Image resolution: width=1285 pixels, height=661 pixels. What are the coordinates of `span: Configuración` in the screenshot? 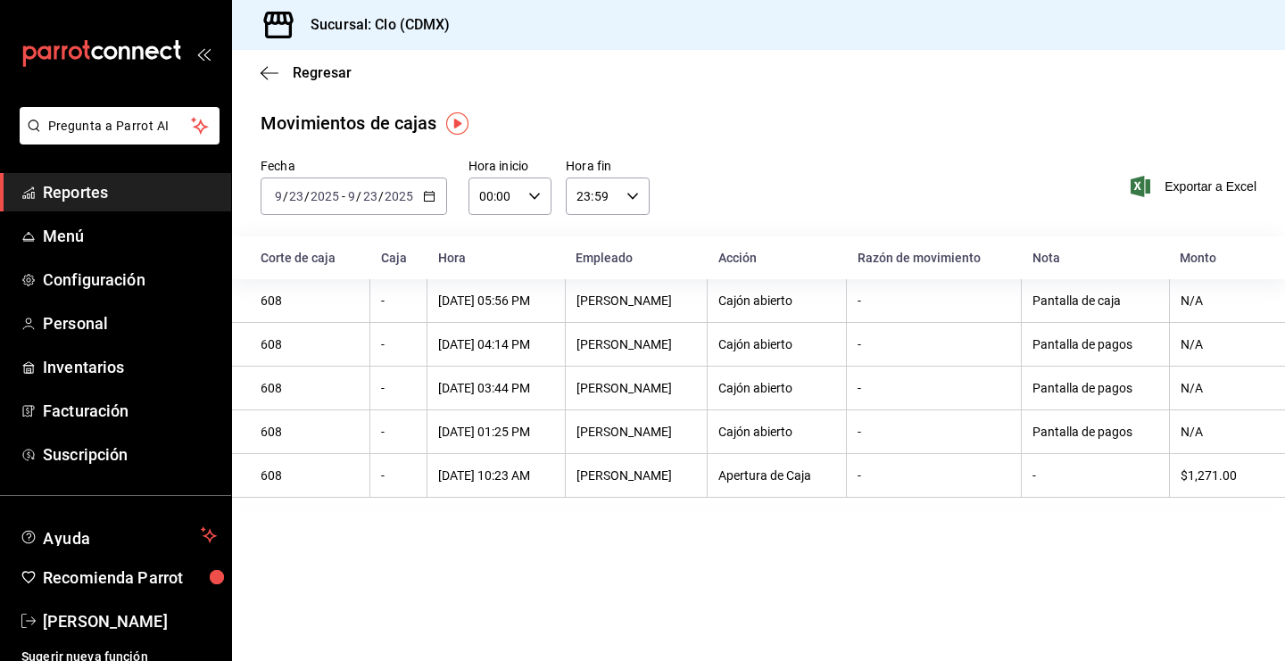 It's located at (129, 279).